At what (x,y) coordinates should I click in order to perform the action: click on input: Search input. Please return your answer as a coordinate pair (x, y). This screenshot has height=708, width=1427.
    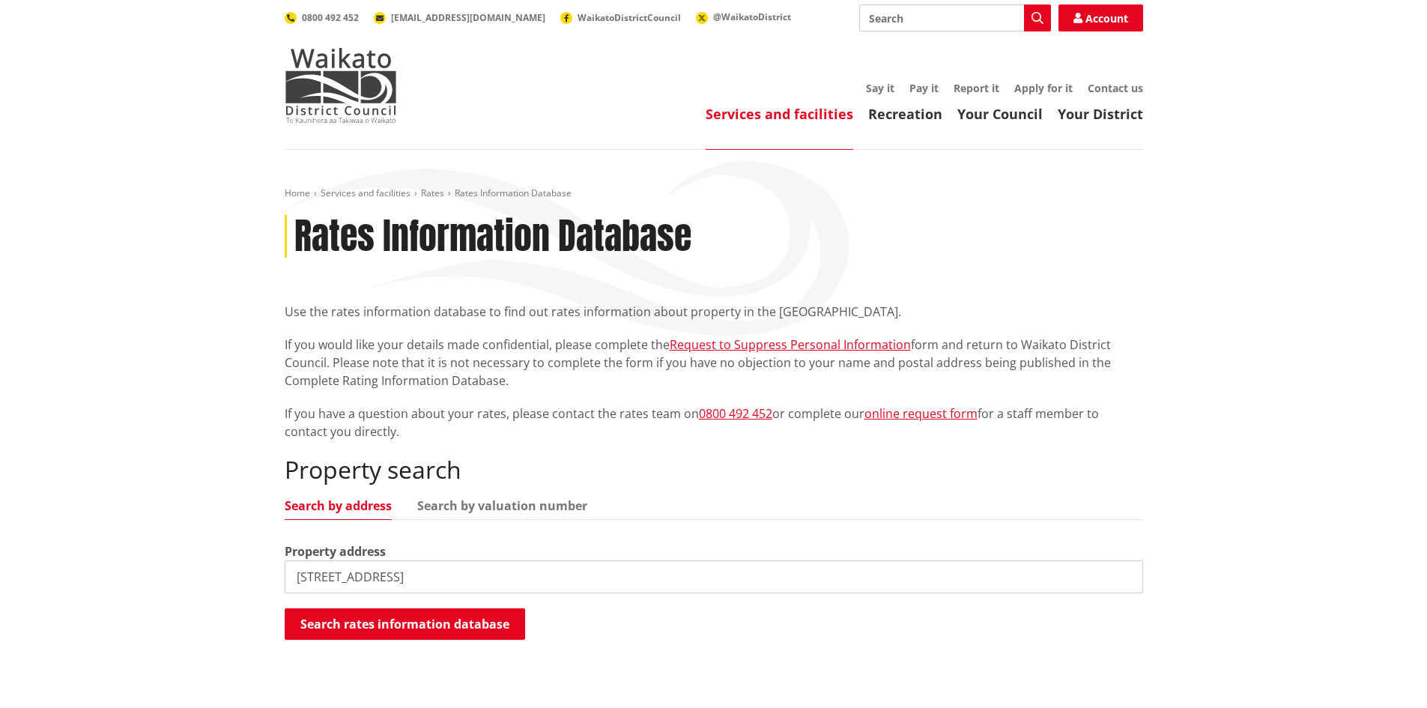
    Looking at the image, I should click on (955, 18).